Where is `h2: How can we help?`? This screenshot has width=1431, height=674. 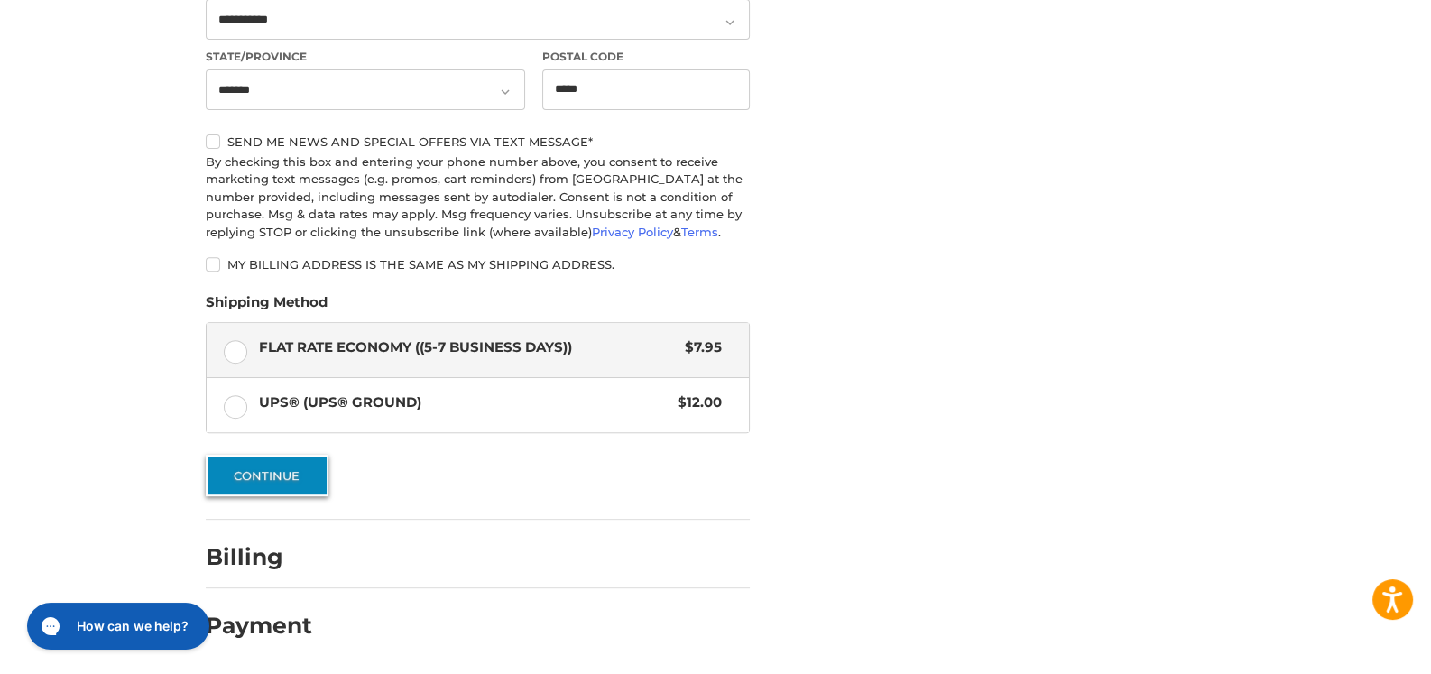 h2: How can we help? is located at coordinates (115, 30).